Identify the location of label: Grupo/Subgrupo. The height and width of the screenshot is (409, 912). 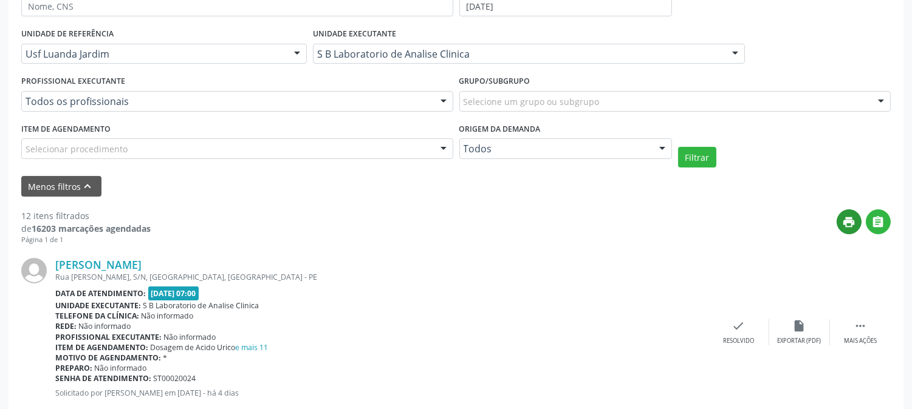
(494, 81).